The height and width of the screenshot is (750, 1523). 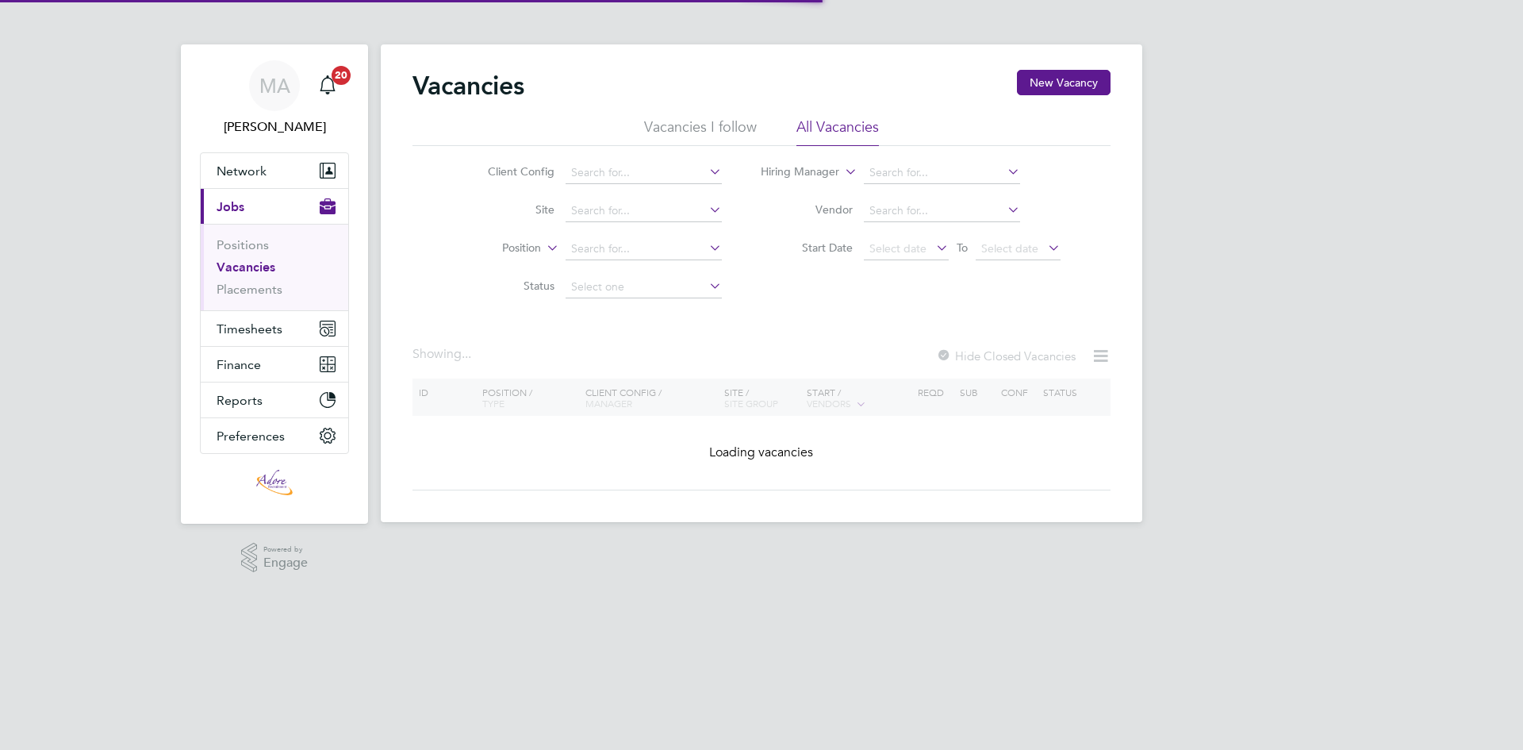 I want to click on a: Positions, so click(x=243, y=244).